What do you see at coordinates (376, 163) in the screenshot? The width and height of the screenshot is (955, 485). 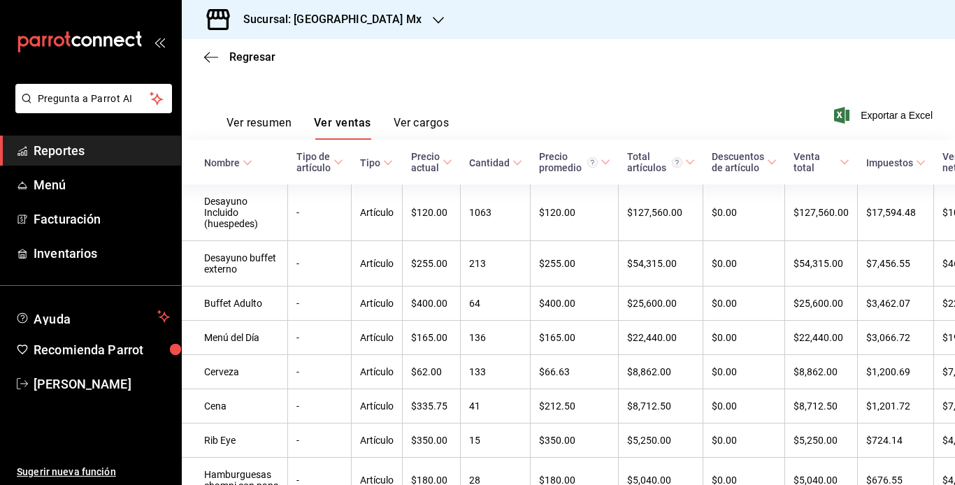 I see `span: Tipo` at bounding box center [376, 163].